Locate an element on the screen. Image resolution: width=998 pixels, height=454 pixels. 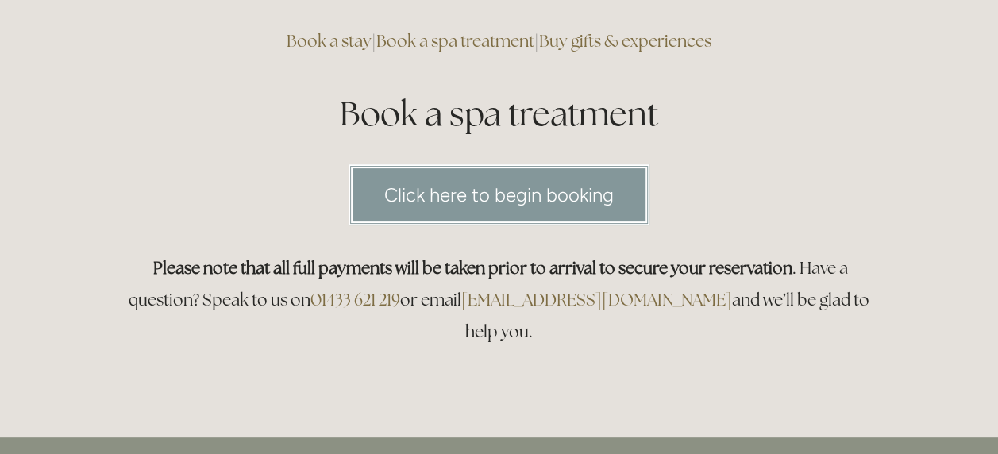
a: Book a stay is located at coordinates (329, 41).